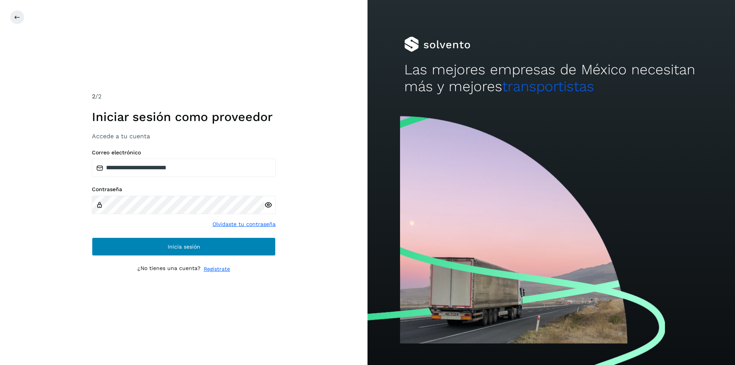  Describe the element at coordinates (169, 269) in the screenshot. I see `p: ¿No tienes una cuenta?` at that location.